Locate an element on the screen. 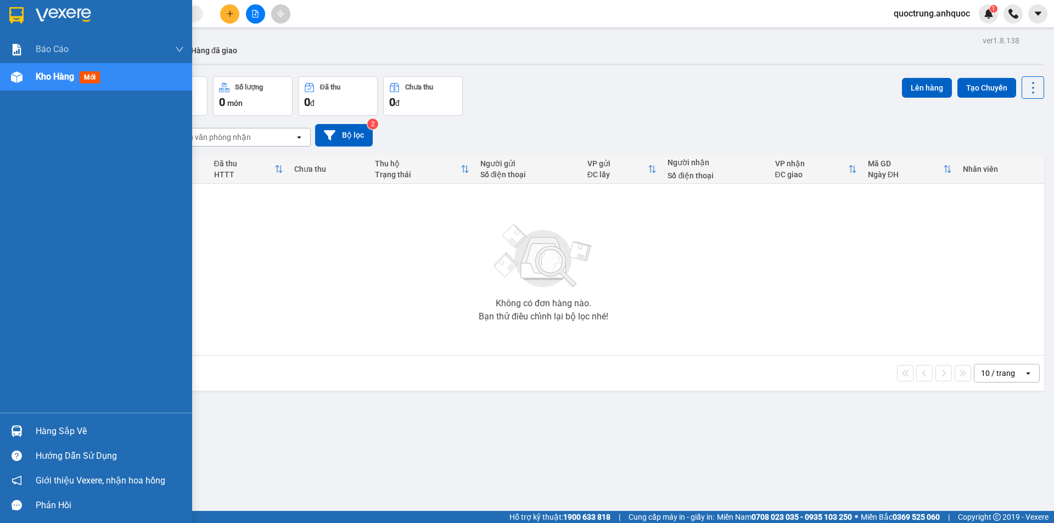 The image size is (1054, 523). button: Chưa thu0đ is located at coordinates (423, 96).